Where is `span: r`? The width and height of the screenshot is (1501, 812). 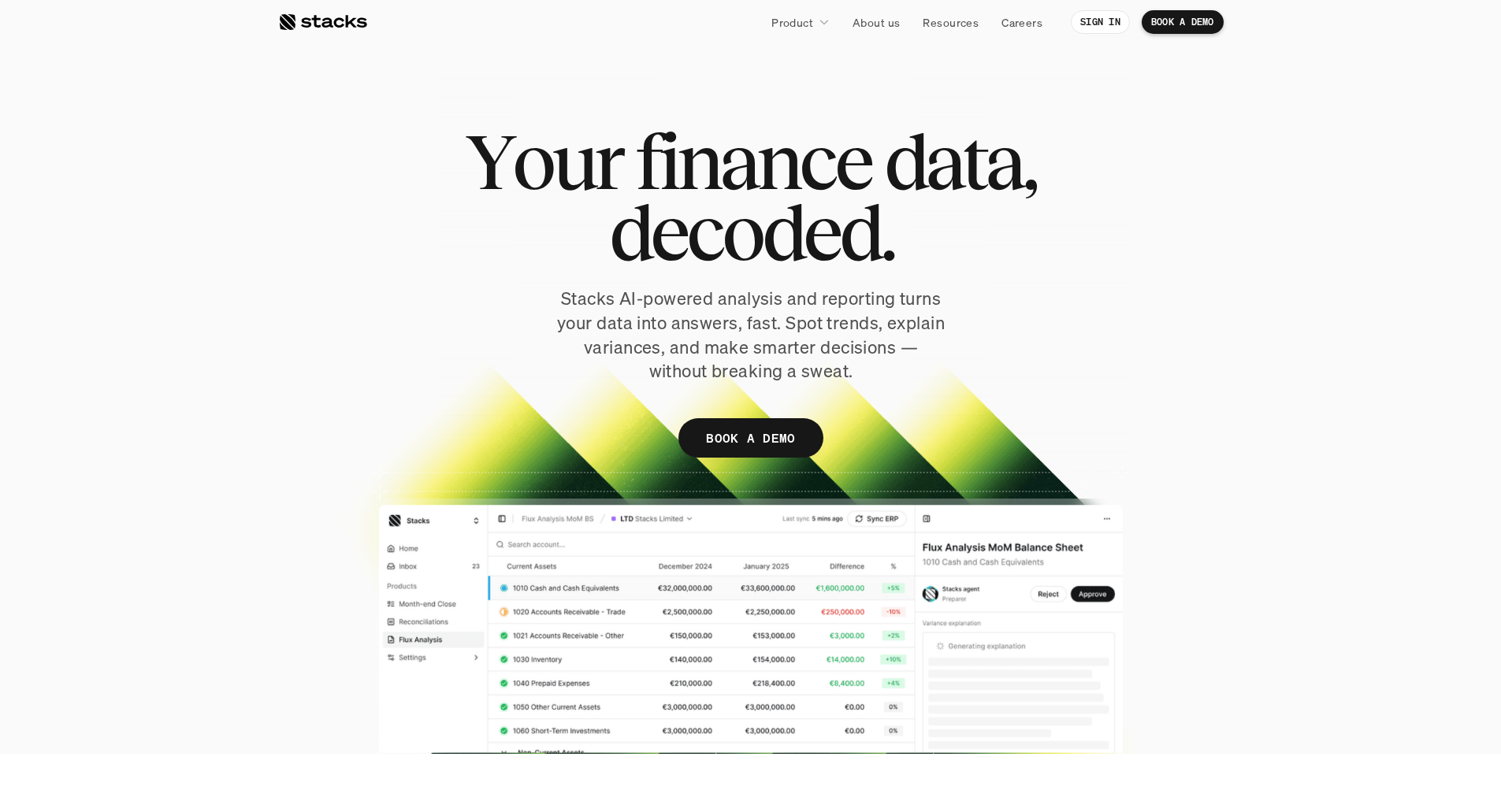
span: r is located at coordinates (608, 161).